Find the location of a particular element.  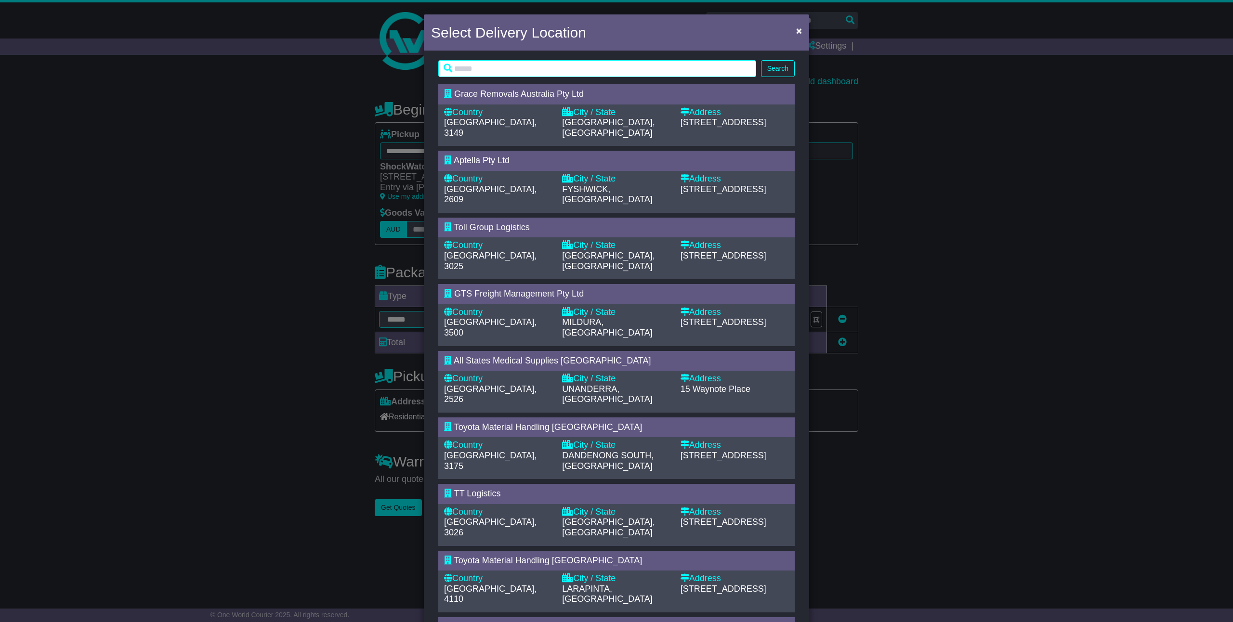

span: 15 Waynote Place is located at coordinates (715, 389).